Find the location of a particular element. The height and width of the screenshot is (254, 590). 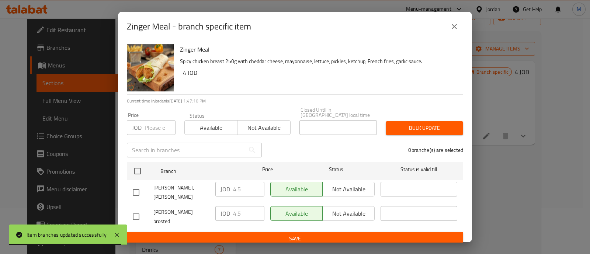

p: Spicy chicken breast 250g with cheddar cheese, mayonnaise, lettuce, pickles, ketchup, French frie... is located at coordinates (318, 61).